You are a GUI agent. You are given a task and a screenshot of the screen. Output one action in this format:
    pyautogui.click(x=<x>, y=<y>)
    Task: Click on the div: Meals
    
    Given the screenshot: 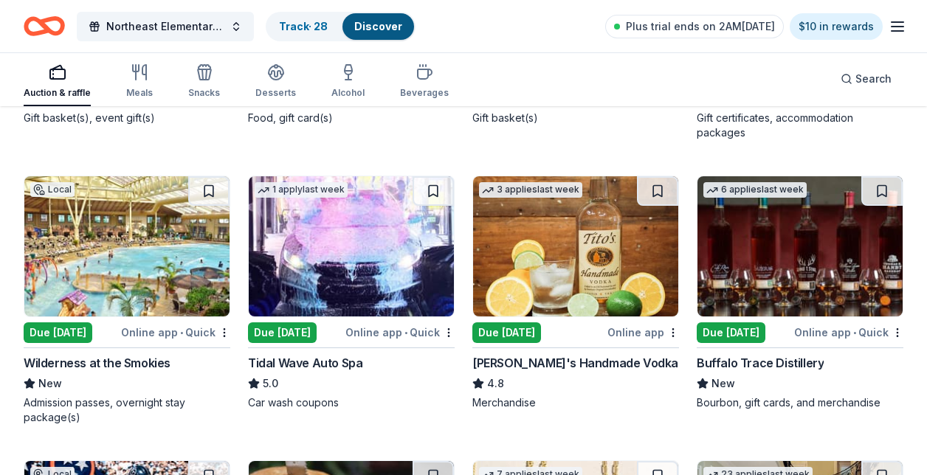 What is the action you would take?
    pyautogui.click(x=139, y=93)
    